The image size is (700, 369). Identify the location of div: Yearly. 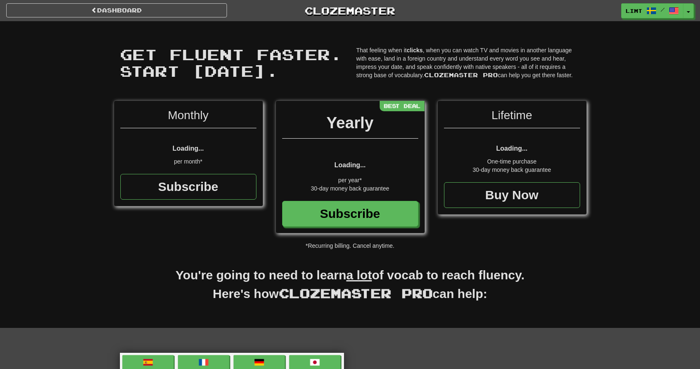
(350, 125).